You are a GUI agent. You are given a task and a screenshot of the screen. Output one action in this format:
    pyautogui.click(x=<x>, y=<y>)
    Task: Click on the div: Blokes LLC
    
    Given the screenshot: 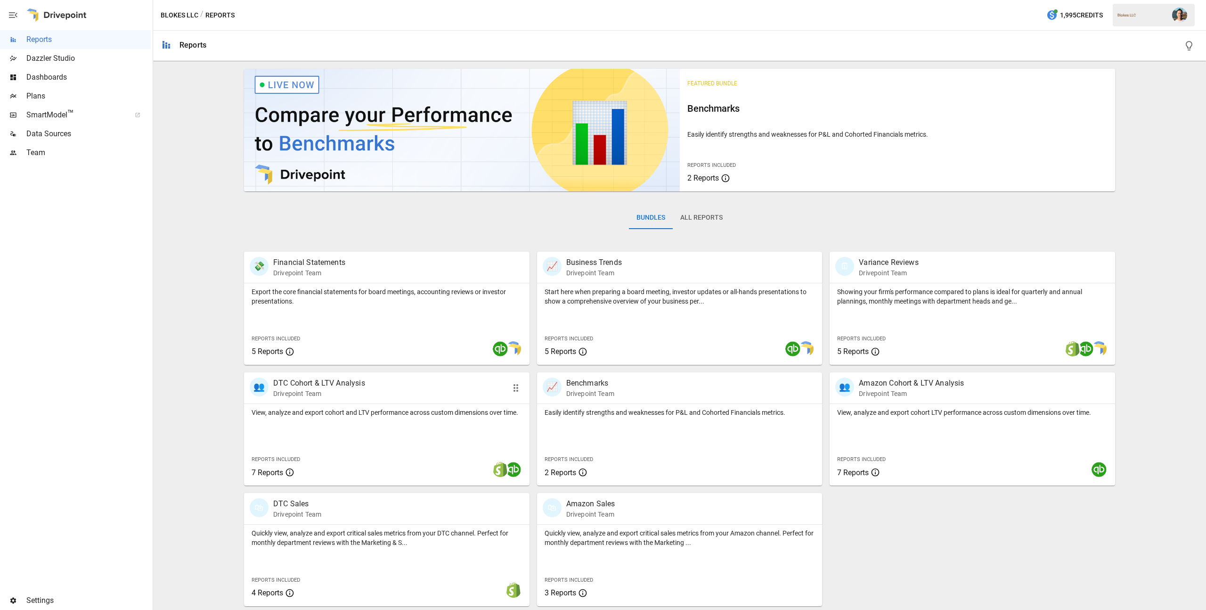 What is the action you would take?
    pyautogui.click(x=1142, y=15)
    